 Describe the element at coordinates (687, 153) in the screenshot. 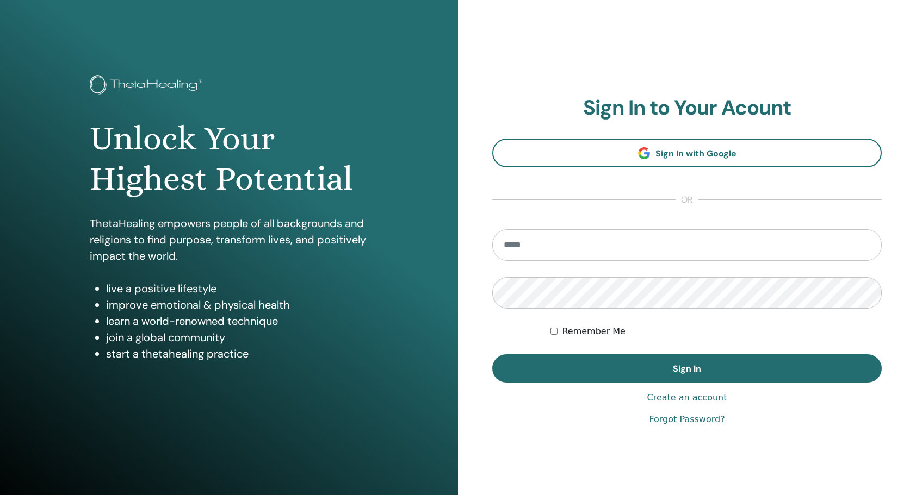

I see `a: Sign In with Google` at that location.